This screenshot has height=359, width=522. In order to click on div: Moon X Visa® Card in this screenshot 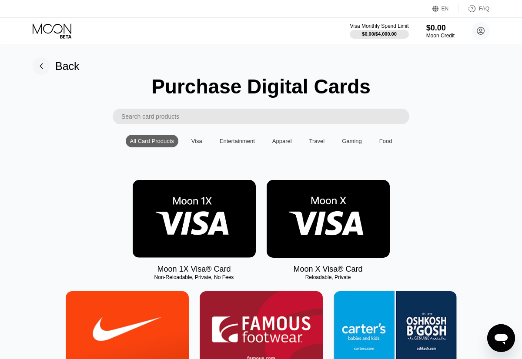, I will do `click(328, 269)`.